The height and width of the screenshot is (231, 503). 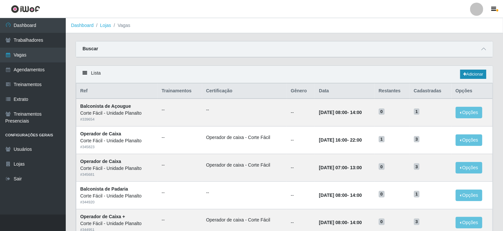 I want to click on time: 13:00, so click(x=356, y=168).